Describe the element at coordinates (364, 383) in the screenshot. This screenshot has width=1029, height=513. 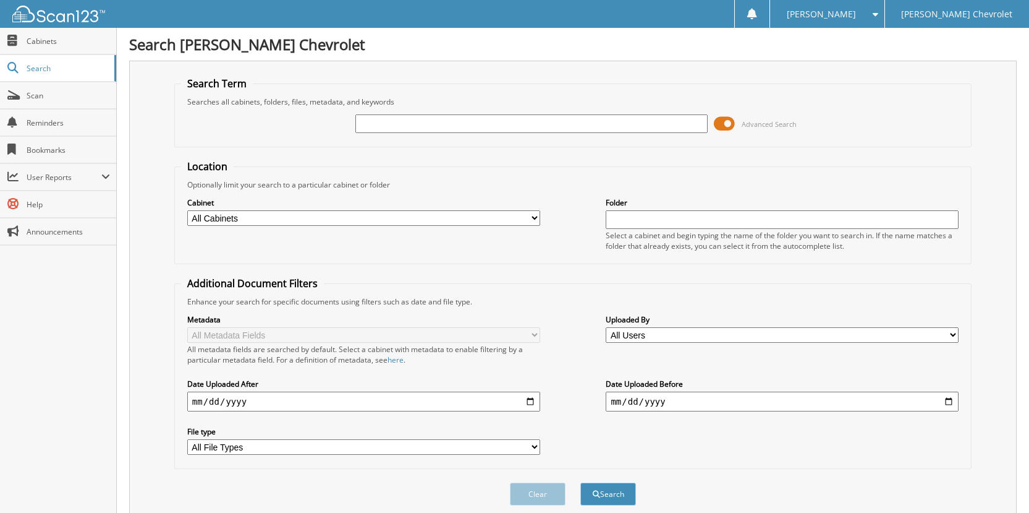
I see `label: Date Uploaded After` at that location.